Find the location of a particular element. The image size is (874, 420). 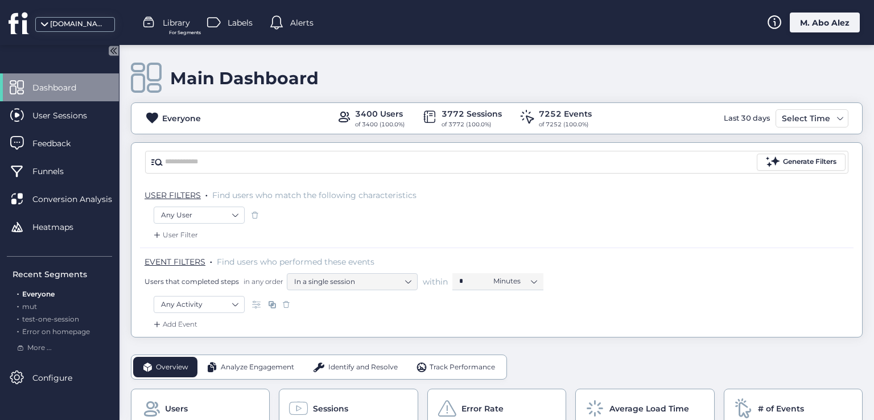

span: EVENT FILTERS is located at coordinates (175, 262).